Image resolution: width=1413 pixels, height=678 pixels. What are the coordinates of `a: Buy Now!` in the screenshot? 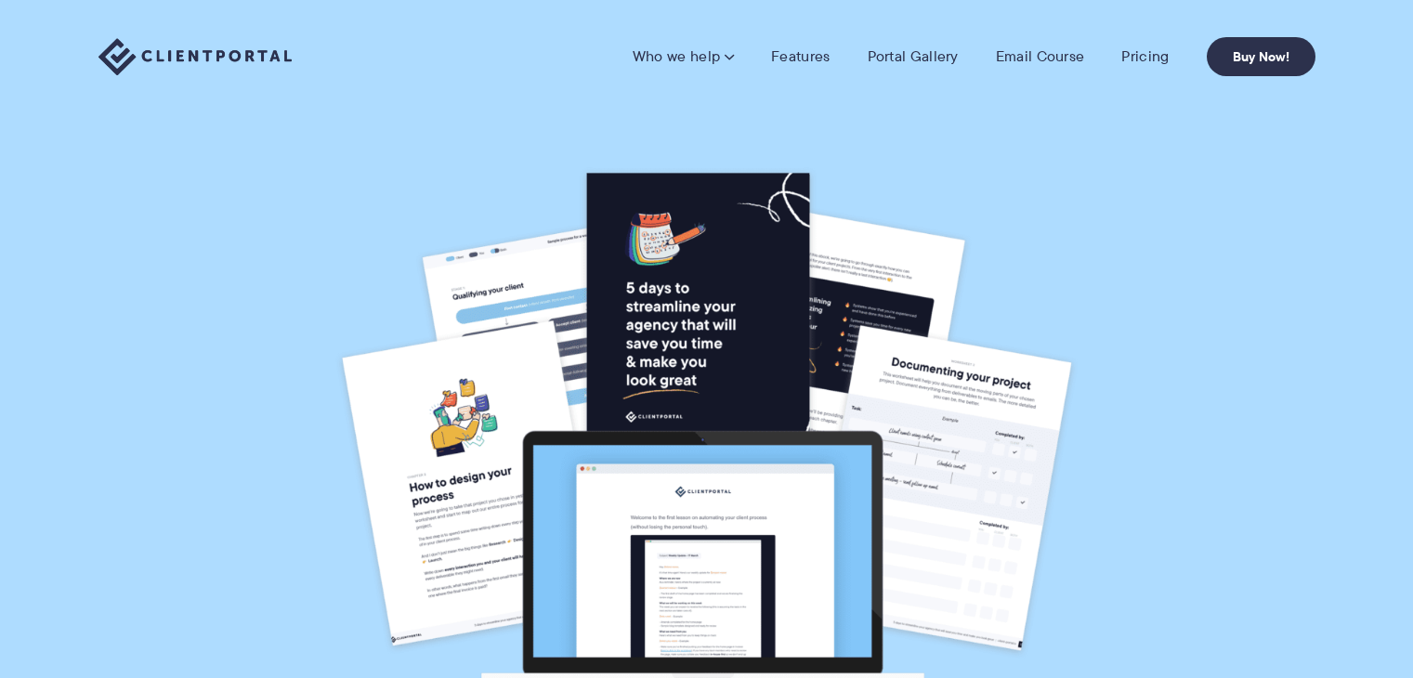 It's located at (1261, 57).